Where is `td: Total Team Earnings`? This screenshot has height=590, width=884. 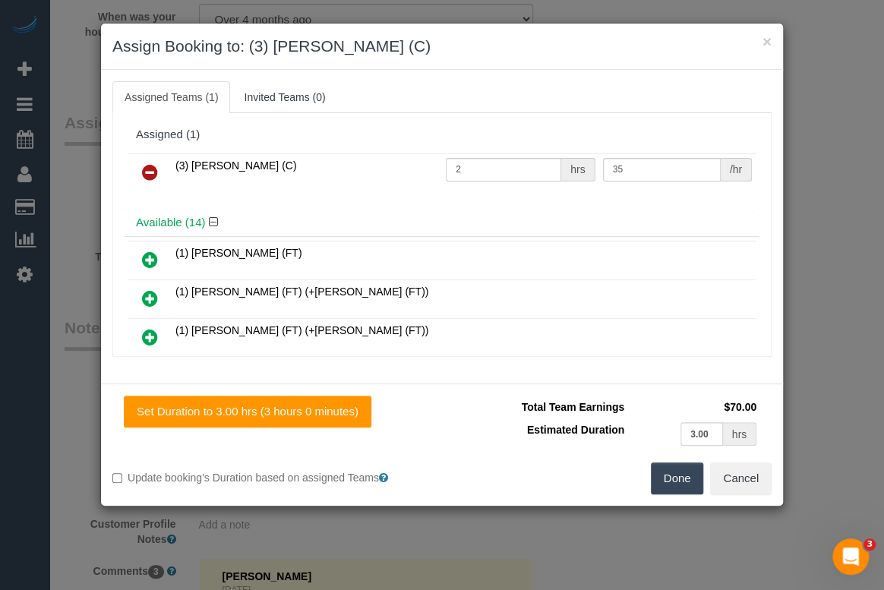 td: Total Team Earnings is located at coordinates (541, 407).